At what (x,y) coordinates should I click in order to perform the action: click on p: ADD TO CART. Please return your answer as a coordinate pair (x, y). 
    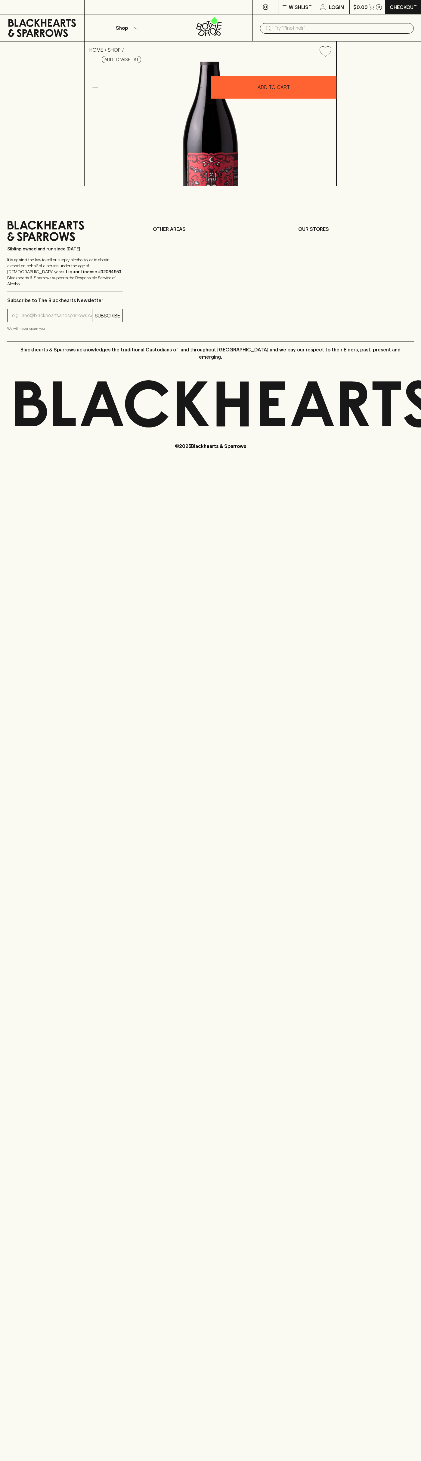
    Looking at the image, I should click on (273, 87).